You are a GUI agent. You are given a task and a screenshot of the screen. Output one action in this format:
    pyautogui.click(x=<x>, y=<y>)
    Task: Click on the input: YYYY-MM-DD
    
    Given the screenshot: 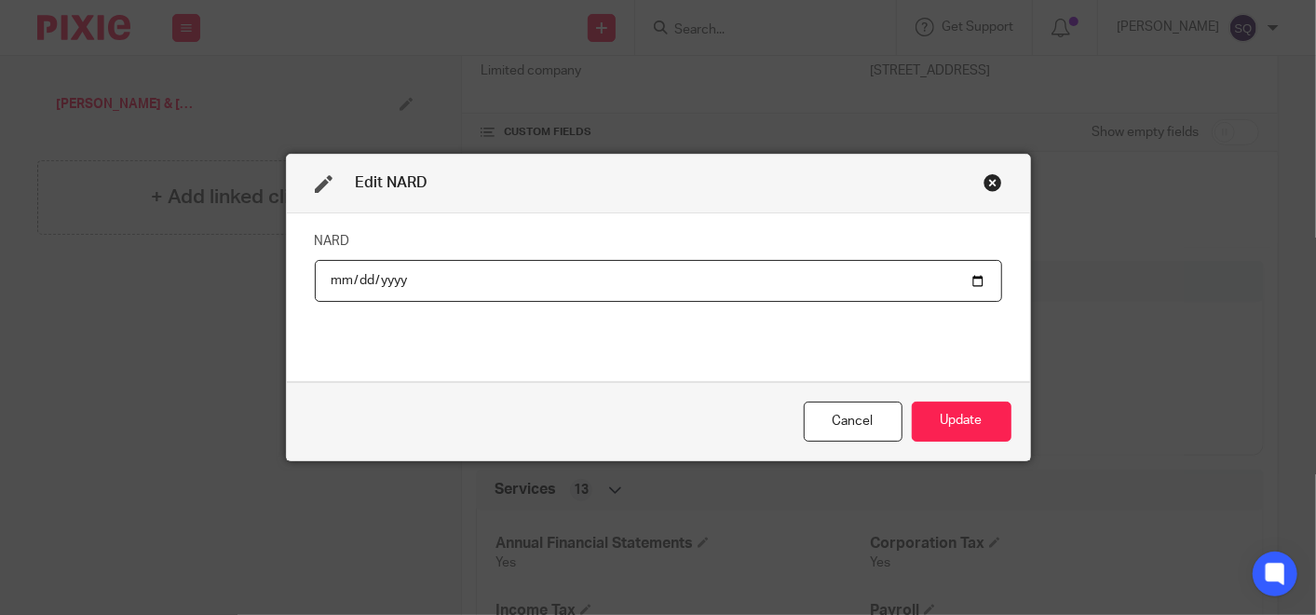 What is the action you would take?
    pyautogui.click(x=658, y=280)
    